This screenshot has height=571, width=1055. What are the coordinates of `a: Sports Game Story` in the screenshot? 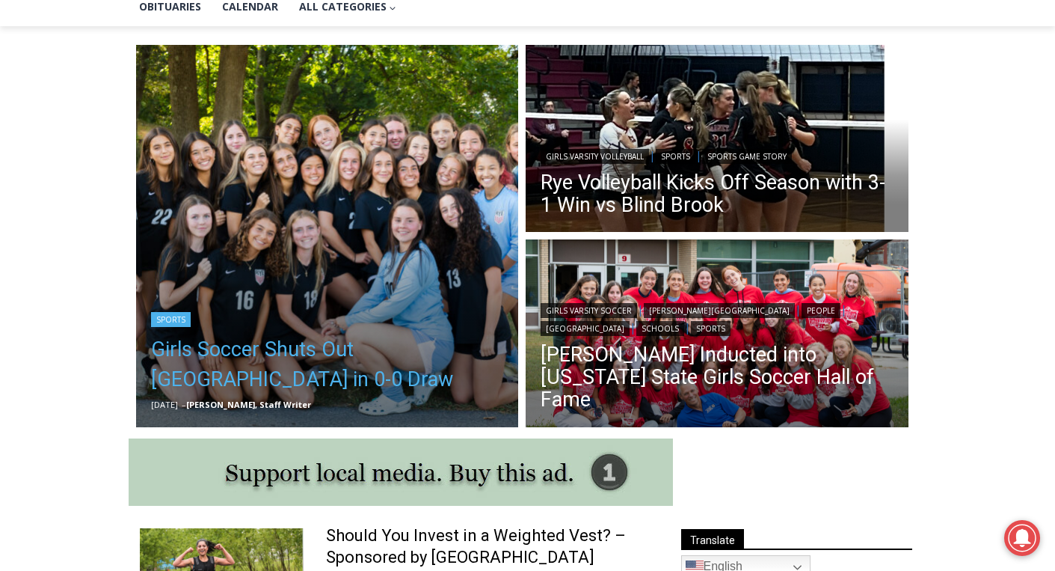 It's located at (747, 156).